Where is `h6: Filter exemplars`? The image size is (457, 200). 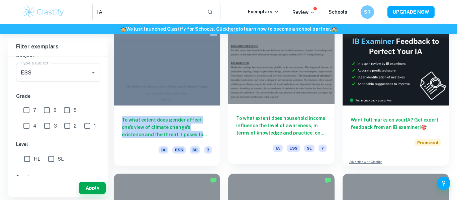
h6: Filter exemplars is located at coordinates (58, 47).